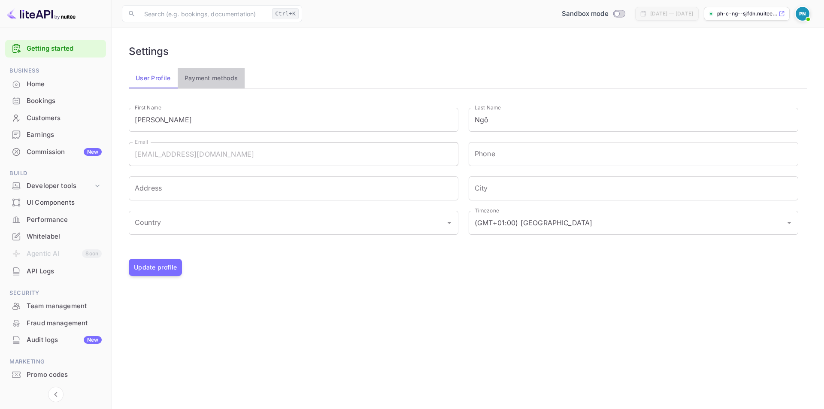  What do you see at coordinates (55, 219) in the screenshot?
I see `a: Performance` at bounding box center [55, 219].